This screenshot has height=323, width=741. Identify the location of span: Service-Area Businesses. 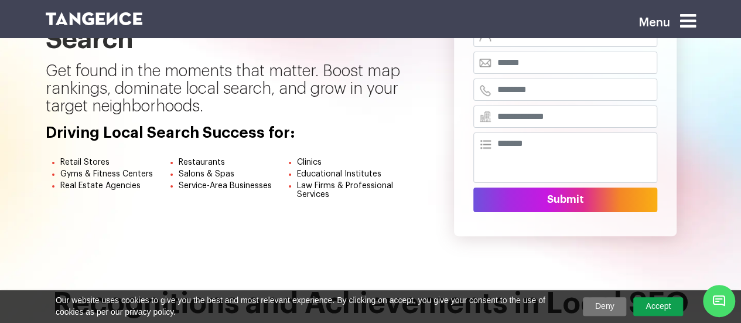
(225, 186).